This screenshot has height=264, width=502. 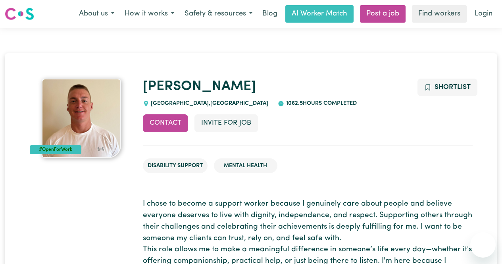 I want to click on a: Find workers, so click(x=439, y=14).